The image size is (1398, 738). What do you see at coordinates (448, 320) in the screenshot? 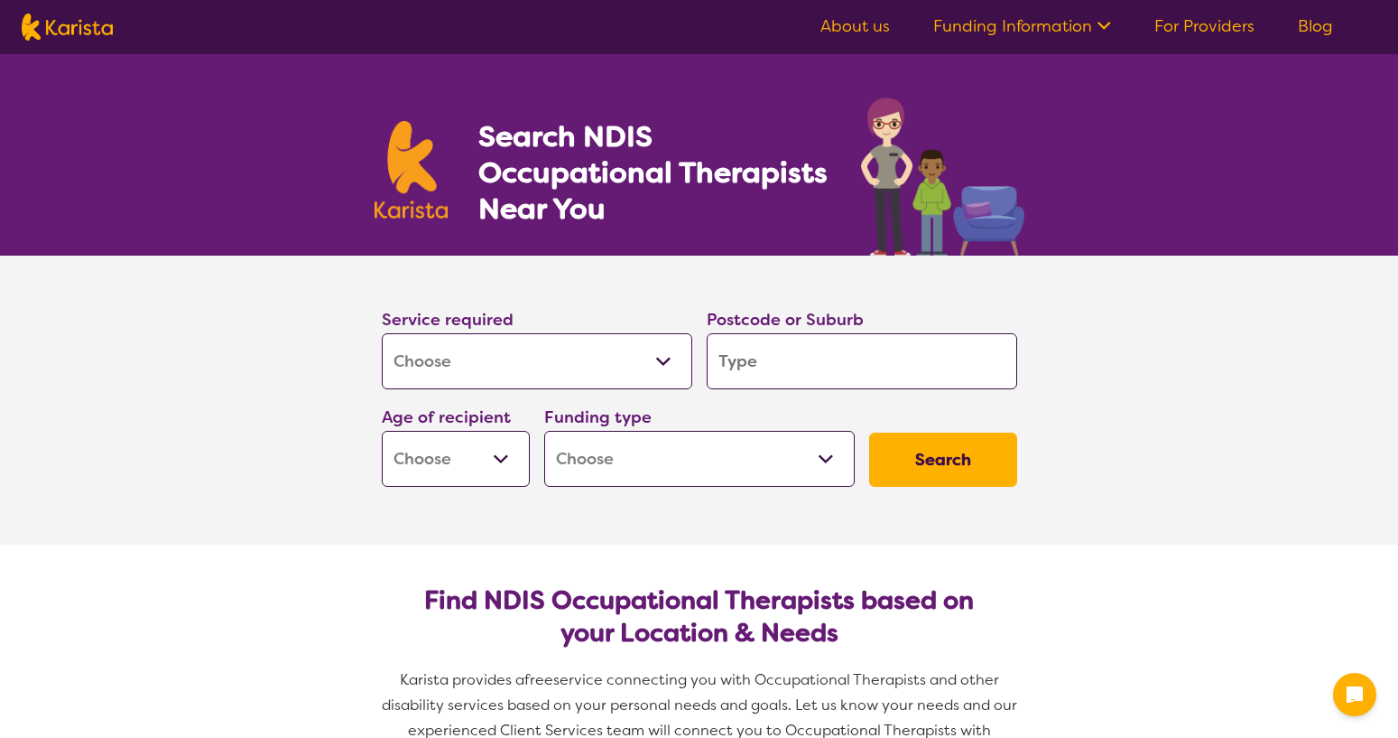
I see `label: Service required` at bounding box center [448, 320].